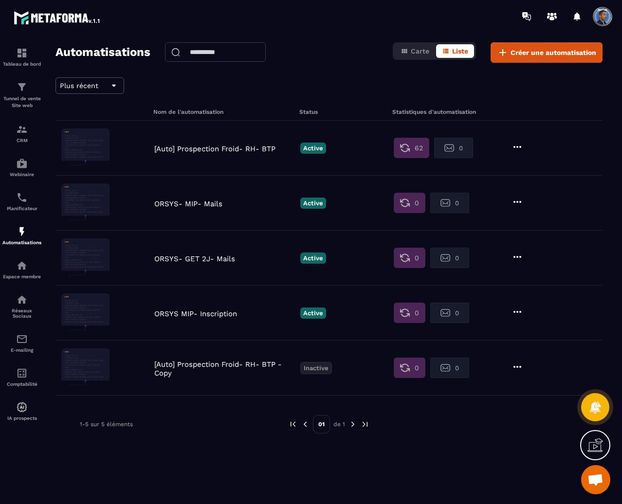 Image resolution: width=622 pixels, height=504 pixels. What do you see at coordinates (22, 339) in the screenshot?
I see `img: email` at bounding box center [22, 339].